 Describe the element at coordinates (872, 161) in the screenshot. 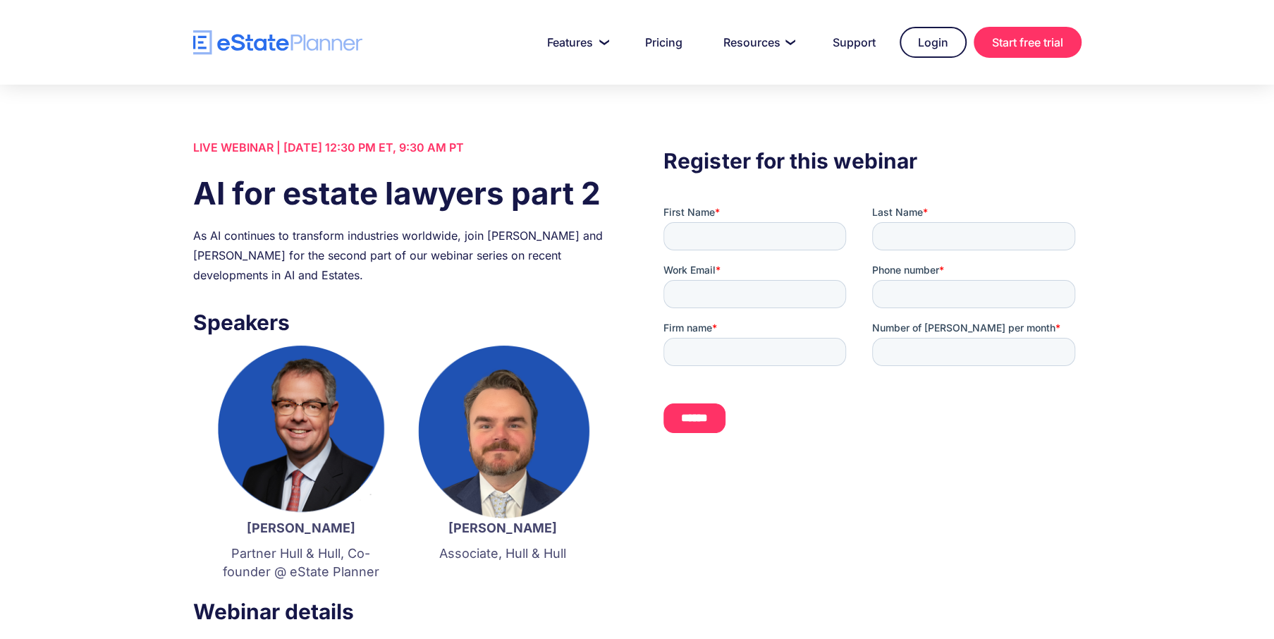

I see `h3: Register for this webinar` at that location.